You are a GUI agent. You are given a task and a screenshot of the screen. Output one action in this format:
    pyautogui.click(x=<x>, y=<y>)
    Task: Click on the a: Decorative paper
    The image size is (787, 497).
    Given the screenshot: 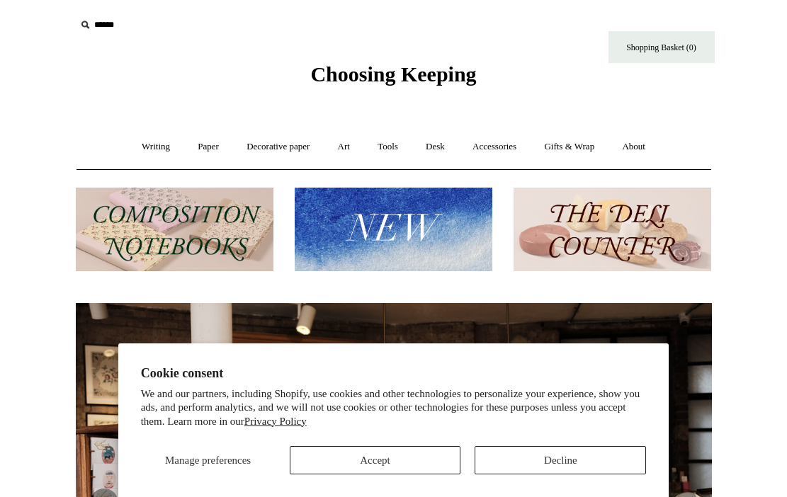 What is the action you would take?
    pyautogui.click(x=278, y=147)
    